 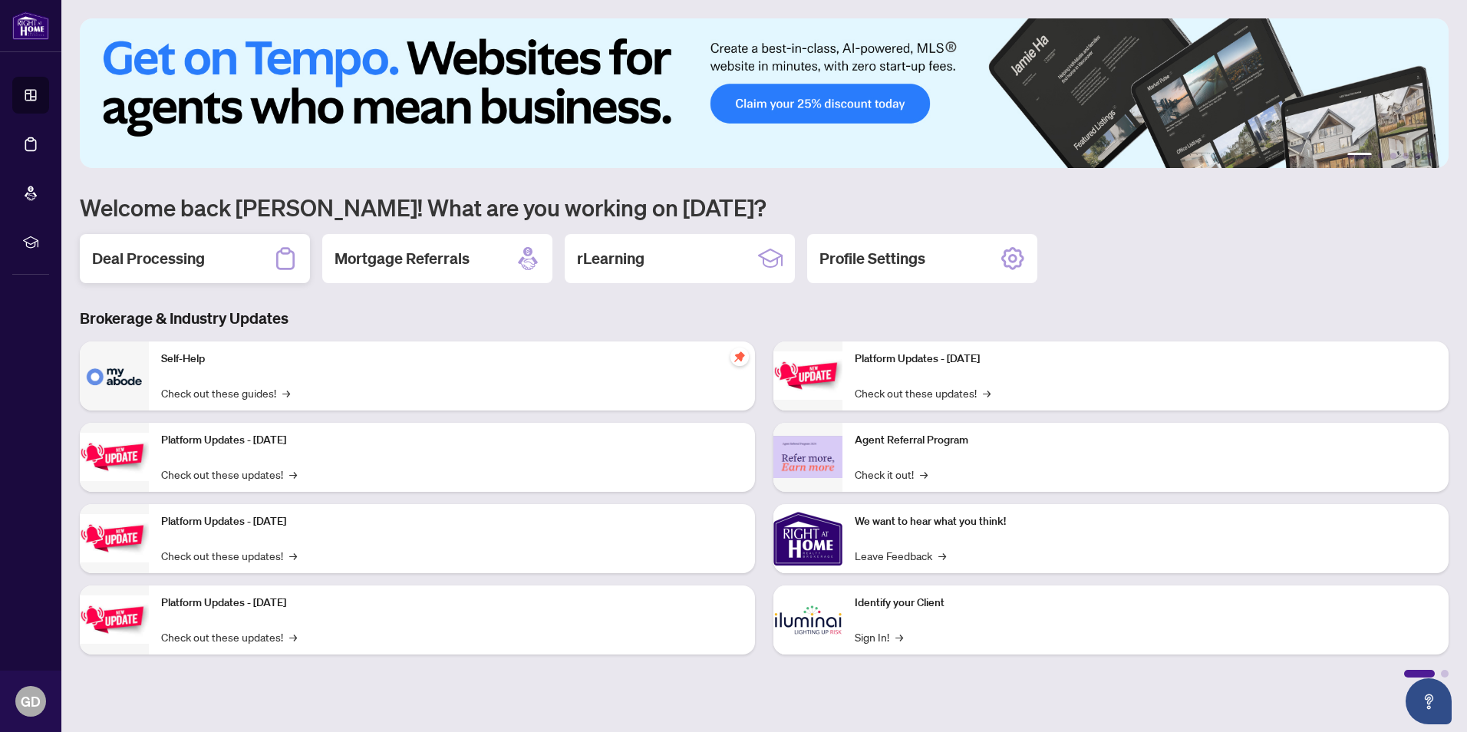 What do you see at coordinates (808, 457) in the screenshot?
I see `img: Agent Referral Program` at bounding box center [808, 457].